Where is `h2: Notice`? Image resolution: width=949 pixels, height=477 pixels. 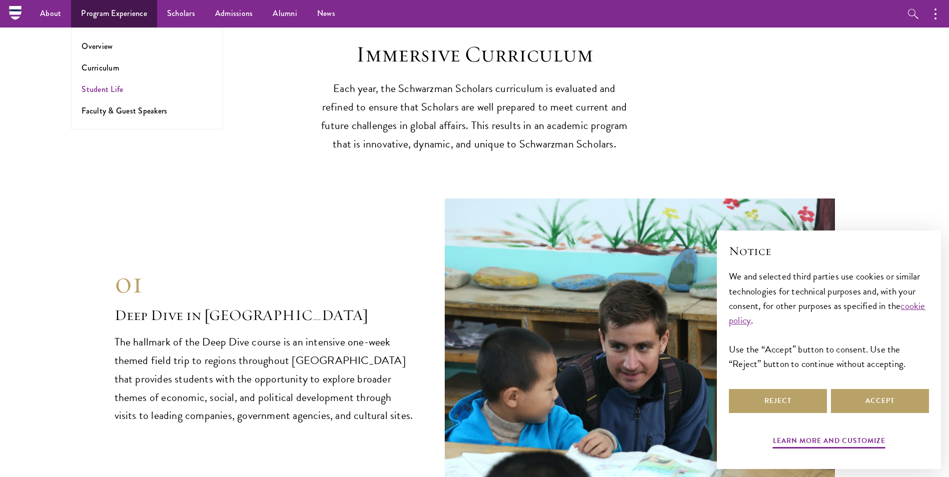 h2: Notice is located at coordinates (829, 251).